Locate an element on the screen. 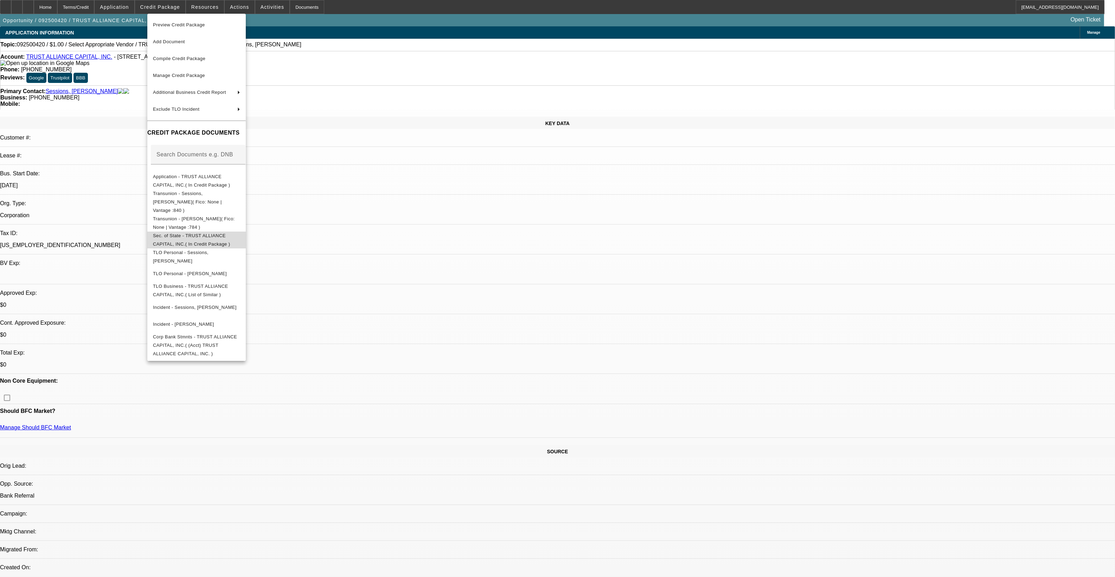 The image size is (1115, 577). span: TLO Business - TRUST ALLIANCE CAPITAL, INC.( List of Similar ) is located at coordinates (191, 290).